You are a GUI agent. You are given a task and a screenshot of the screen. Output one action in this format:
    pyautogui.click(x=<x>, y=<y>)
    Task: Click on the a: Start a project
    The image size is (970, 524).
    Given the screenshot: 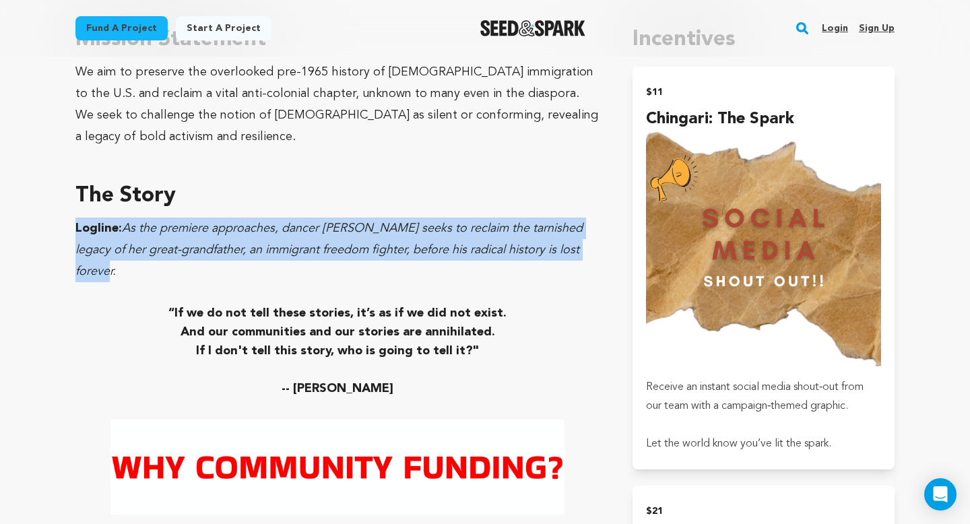 What is the action you would take?
    pyautogui.click(x=224, y=28)
    